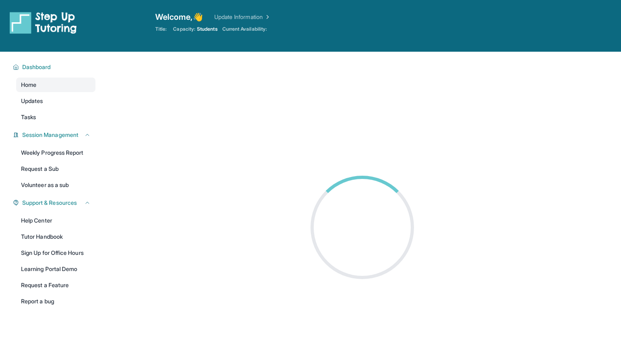  What do you see at coordinates (56, 117) in the screenshot?
I see `a: Tasks` at bounding box center [56, 117].